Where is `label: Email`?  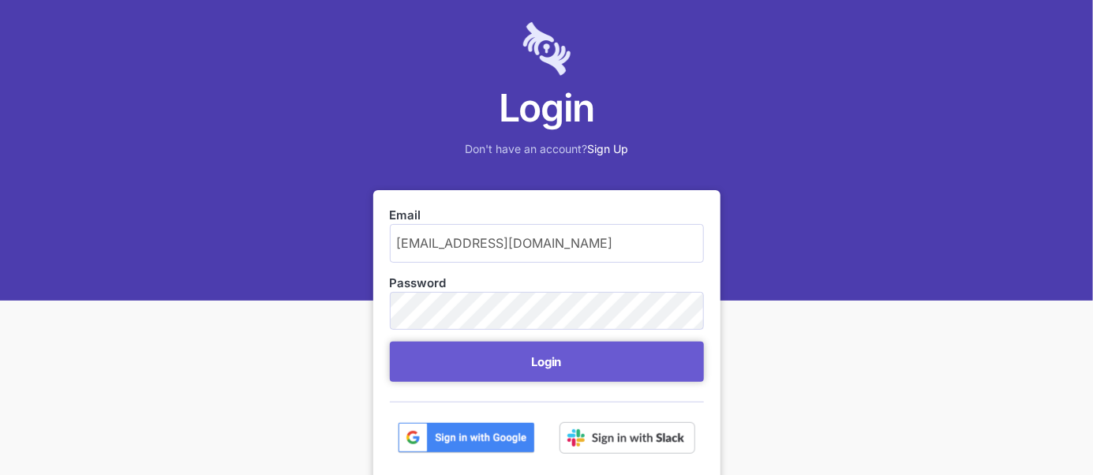
label: Email is located at coordinates (547, 215).